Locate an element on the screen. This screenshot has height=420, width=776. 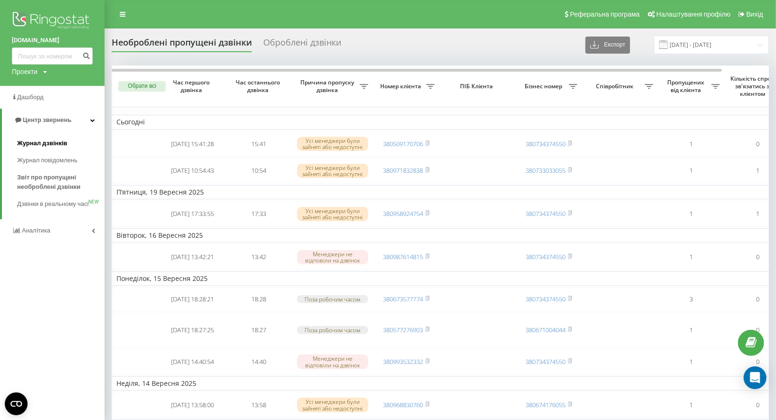
a: 380958924754 is located at coordinates (403, 214).